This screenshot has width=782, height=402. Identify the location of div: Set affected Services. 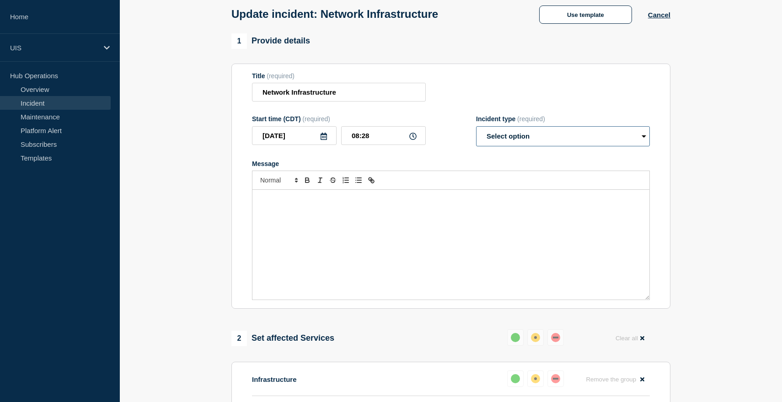
(283, 338).